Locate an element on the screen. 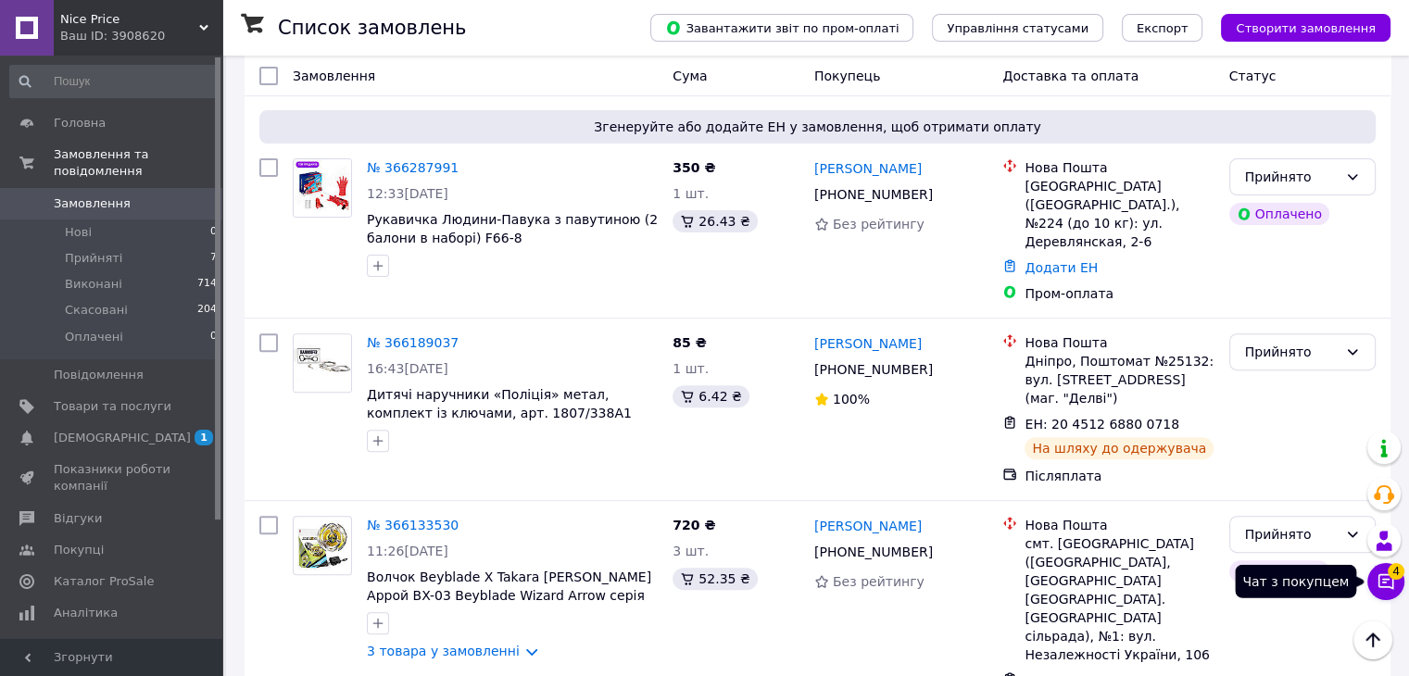 The height and width of the screenshot is (676, 1409). span: 720 ₴ is located at coordinates (694, 525).